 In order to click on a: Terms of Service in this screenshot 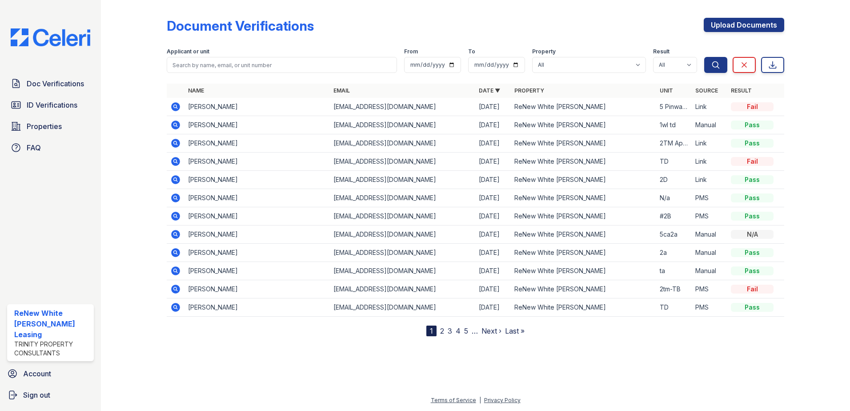, I will do `click(453, 400)`.